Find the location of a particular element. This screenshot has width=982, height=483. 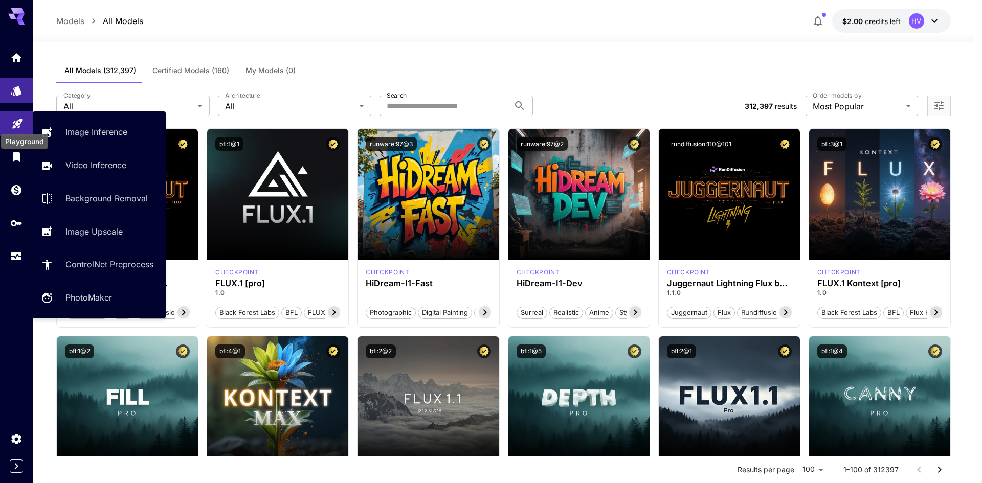

div: 100 is located at coordinates (813, 469).